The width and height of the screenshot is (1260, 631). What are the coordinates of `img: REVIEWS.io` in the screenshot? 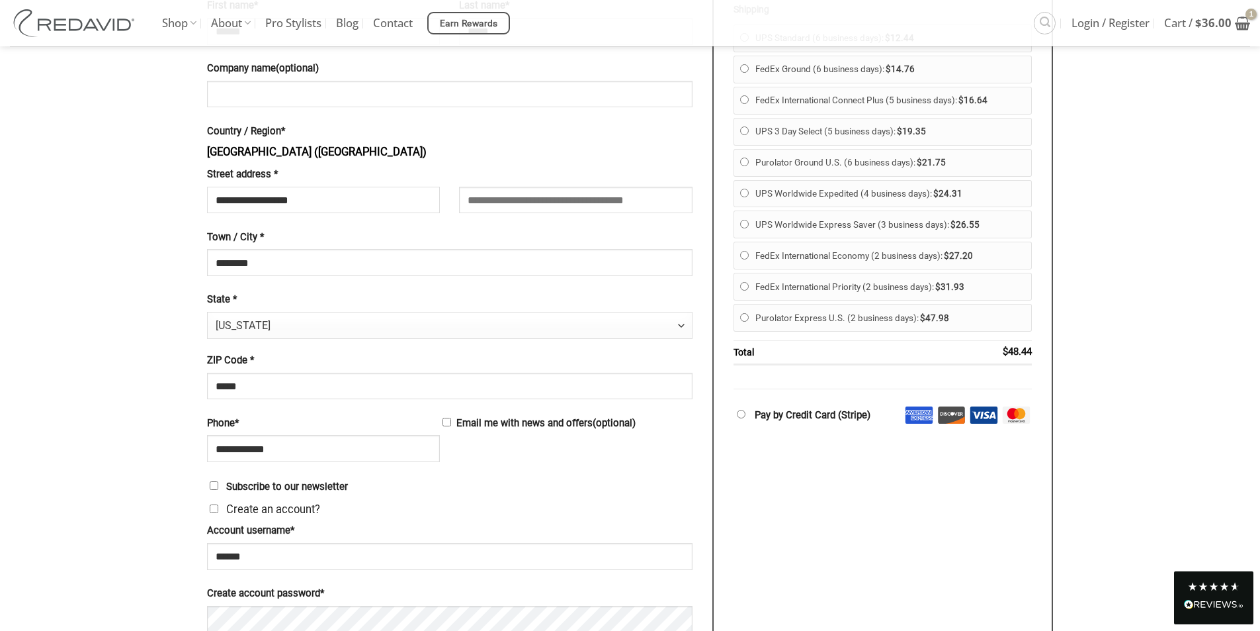 It's located at (1214, 604).